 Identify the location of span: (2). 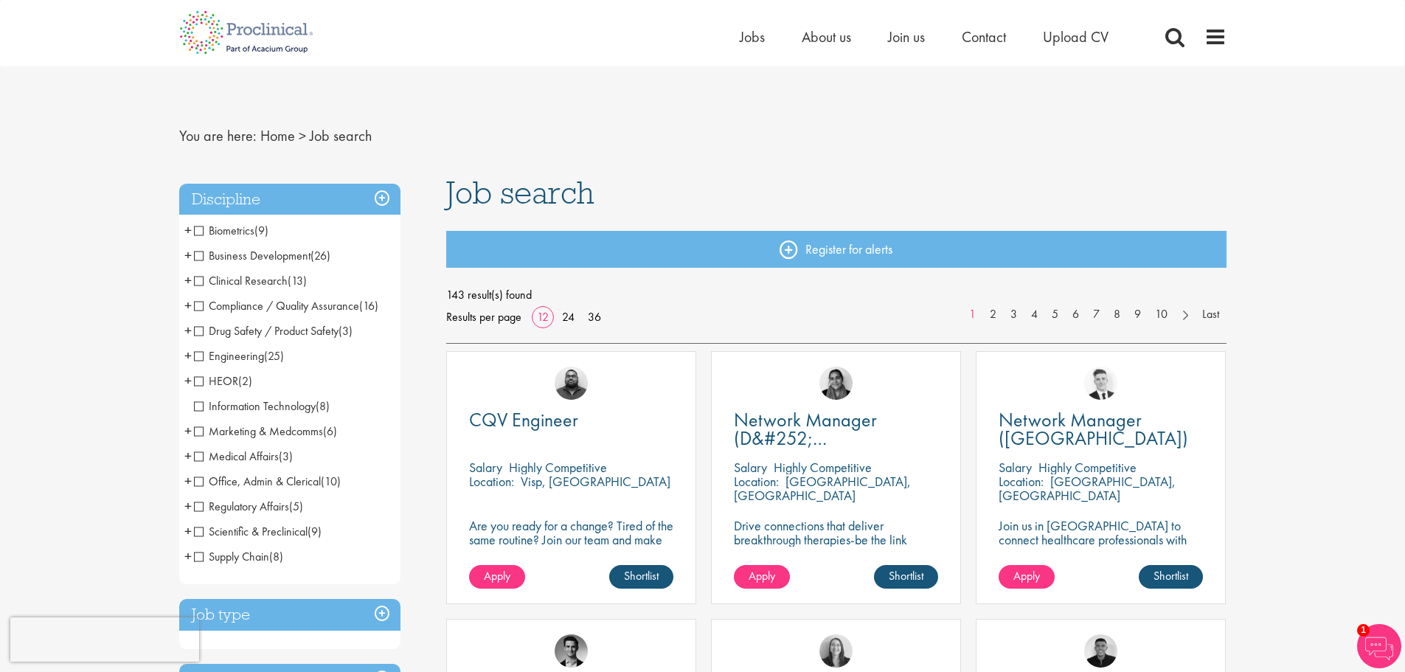
(245, 380).